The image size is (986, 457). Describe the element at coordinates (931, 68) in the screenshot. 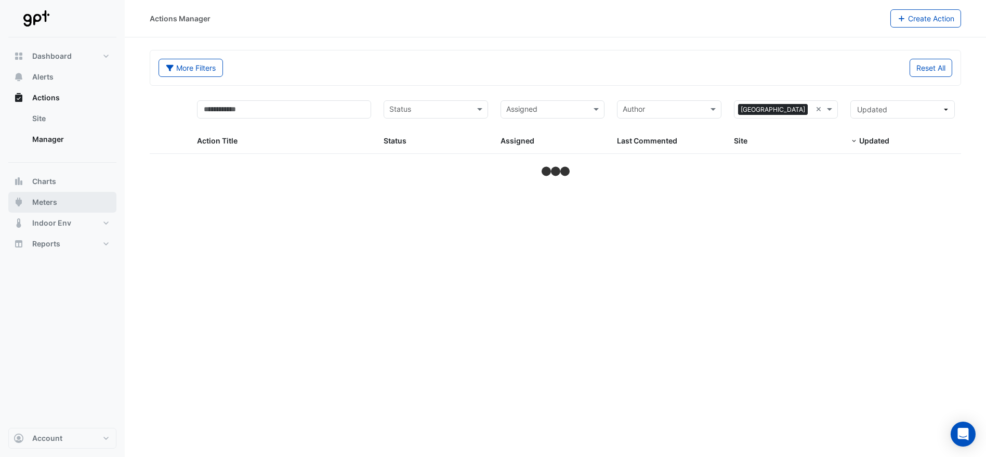

I see `button: Reset All` at that location.